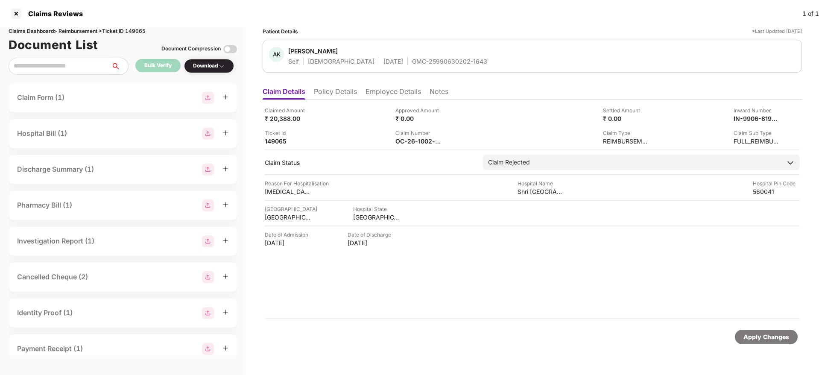  Describe the element at coordinates (230, 49) in the screenshot. I see `img: svg+xml;base64,PHN2ZyBpZD0iVG9nZ2xlLTMyeDMyIiB4bWxucz0iaHR0cDovL3d3dy53My5vcmcvMjAwMC9zdmciIHdpZH...` at that location.